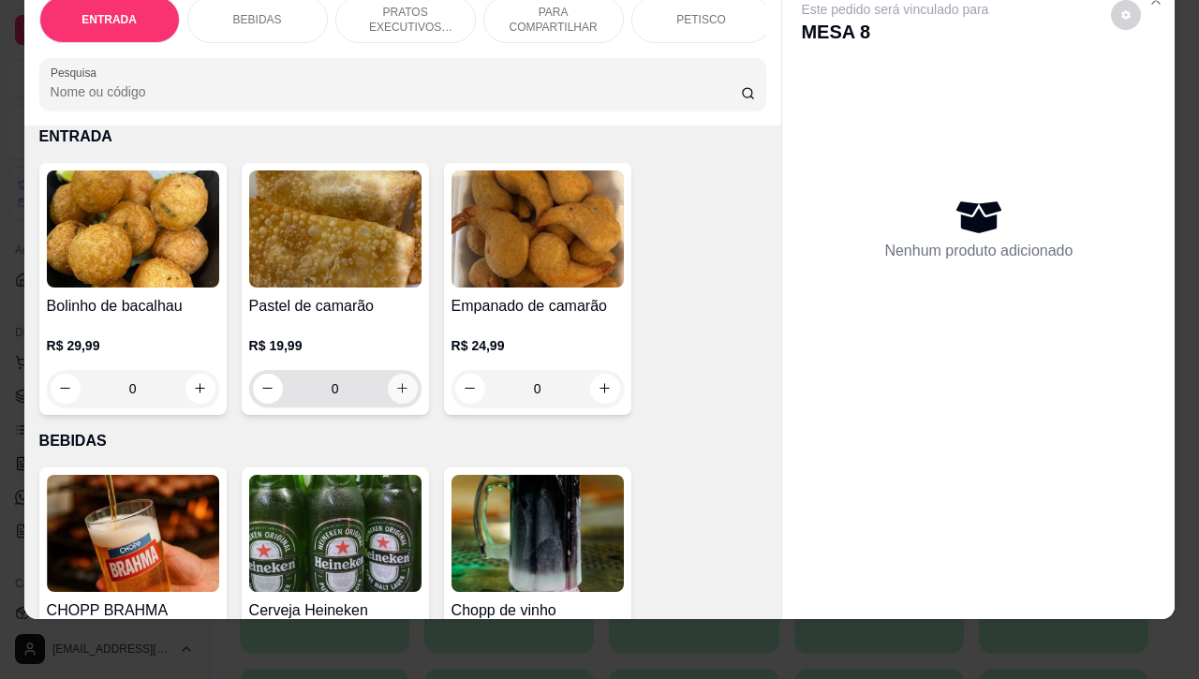 The height and width of the screenshot is (679, 1199). Describe the element at coordinates (133, 346) in the screenshot. I see `p: R$ 29,99` at that location.